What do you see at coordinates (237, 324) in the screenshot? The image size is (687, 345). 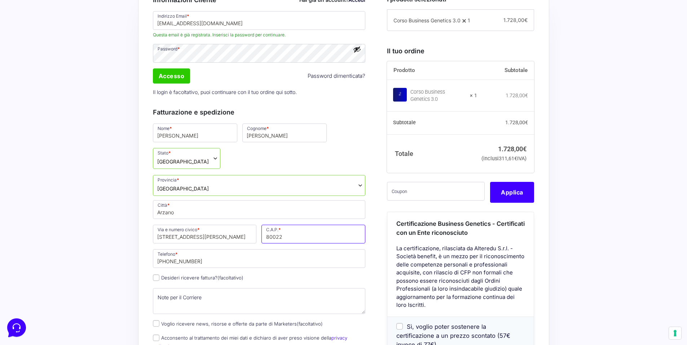 I see `label: Voglio ricevere news, risorse e offerte da parte di Marketers` at bounding box center [237, 324].